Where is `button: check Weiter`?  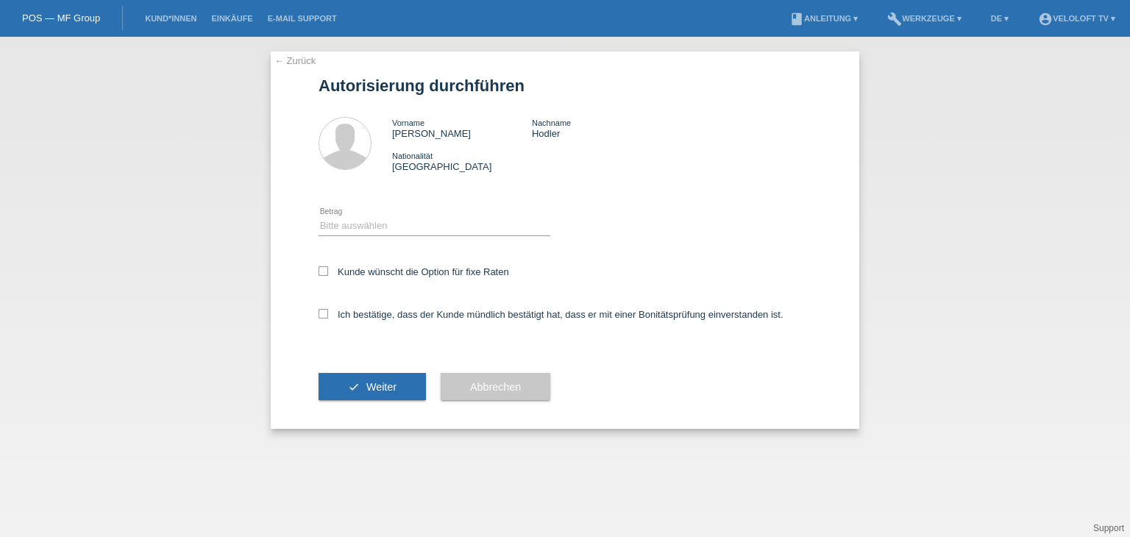 button: check Weiter is located at coordinates (372, 387).